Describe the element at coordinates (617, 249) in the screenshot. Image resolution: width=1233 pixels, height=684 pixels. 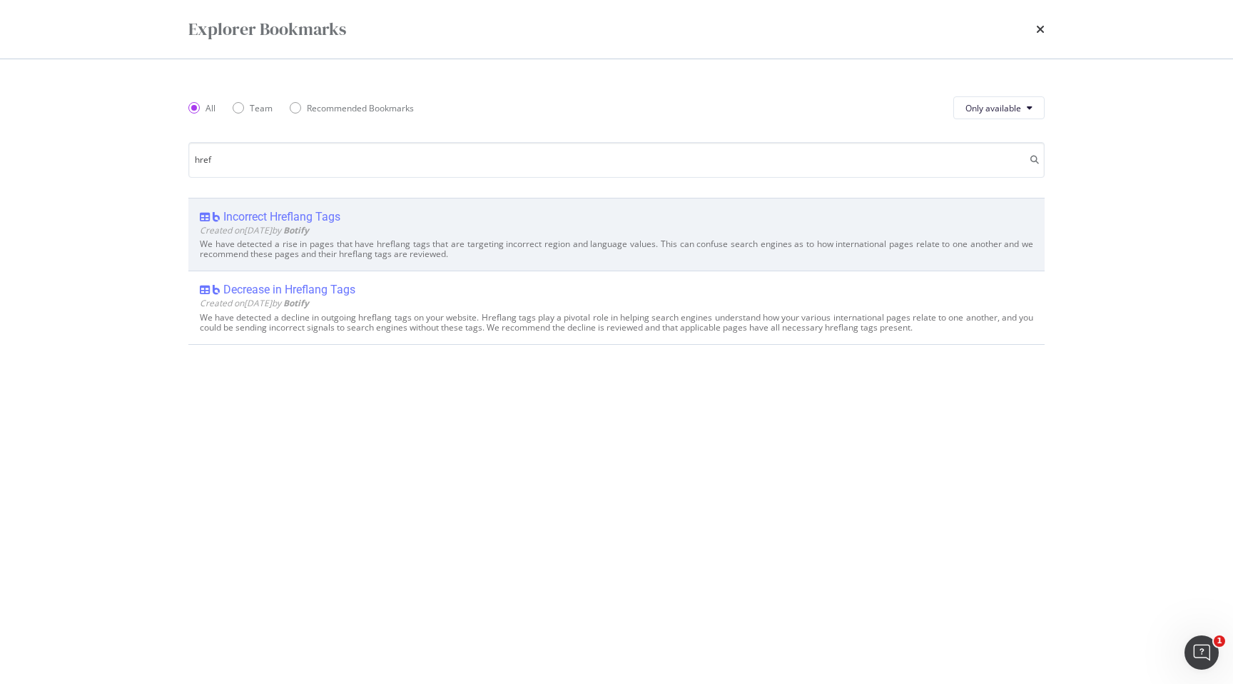
I see `div: We have detected a rise in pages that have hreflang tags that are targeting incorrect region and ...` at that location.